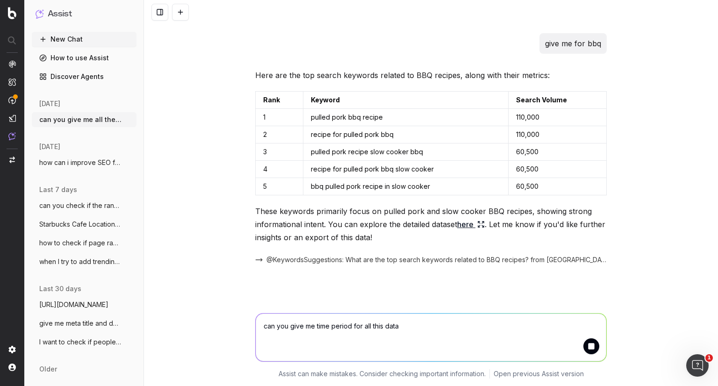 The image size is (718, 386). What do you see at coordinates (406, 135) in the screenshot?
I see `td: recipe for pulled pork bbq` at bounding box center [406, 135].